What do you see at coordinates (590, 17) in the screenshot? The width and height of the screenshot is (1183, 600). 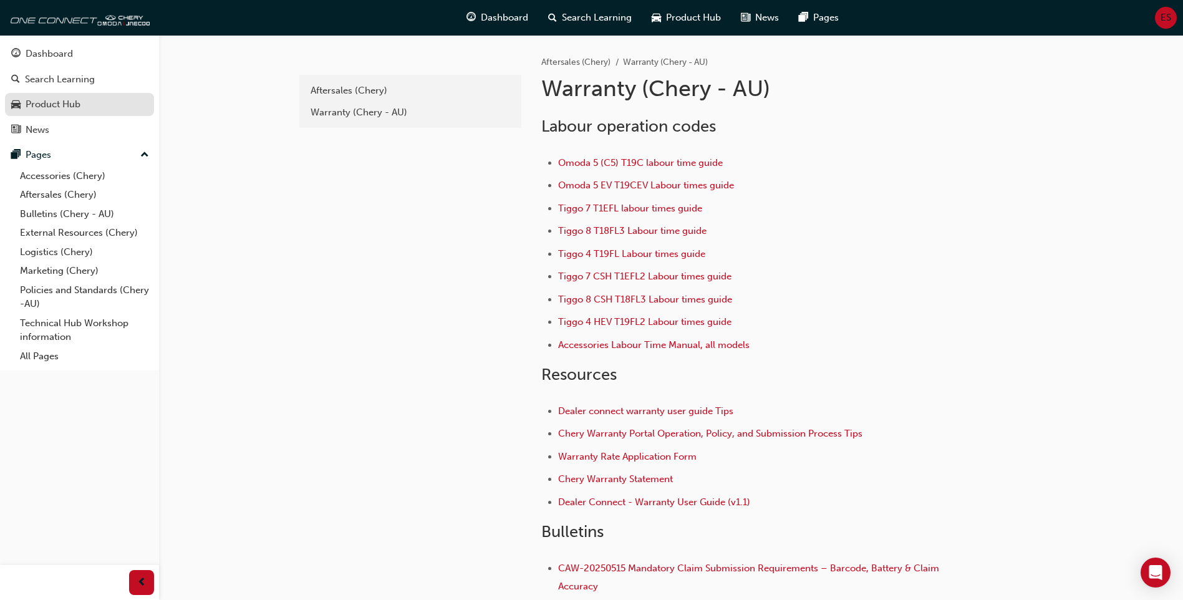 I see `a: search-iconSearch Learning` at bounding box center [590, 17].